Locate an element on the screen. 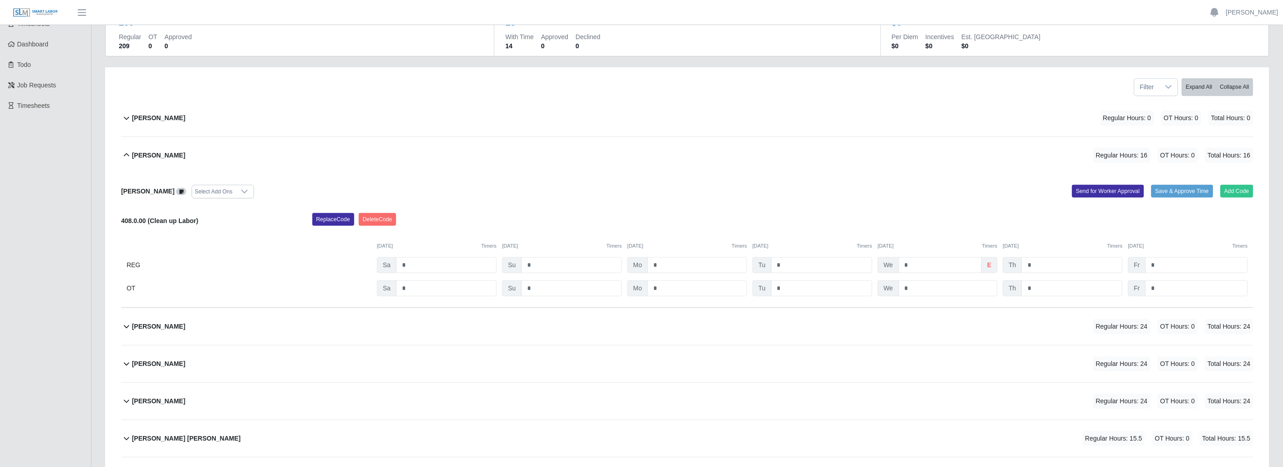 The width and height of the screenshot is (1283, 467). button: ReplaceCode is located at coordinates (333, 219).